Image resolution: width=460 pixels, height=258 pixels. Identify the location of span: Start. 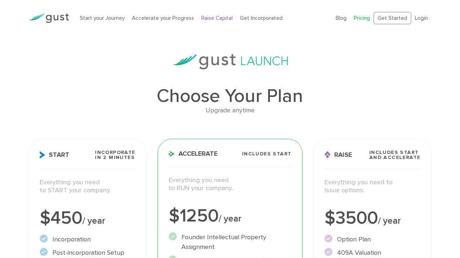
(55, 155).